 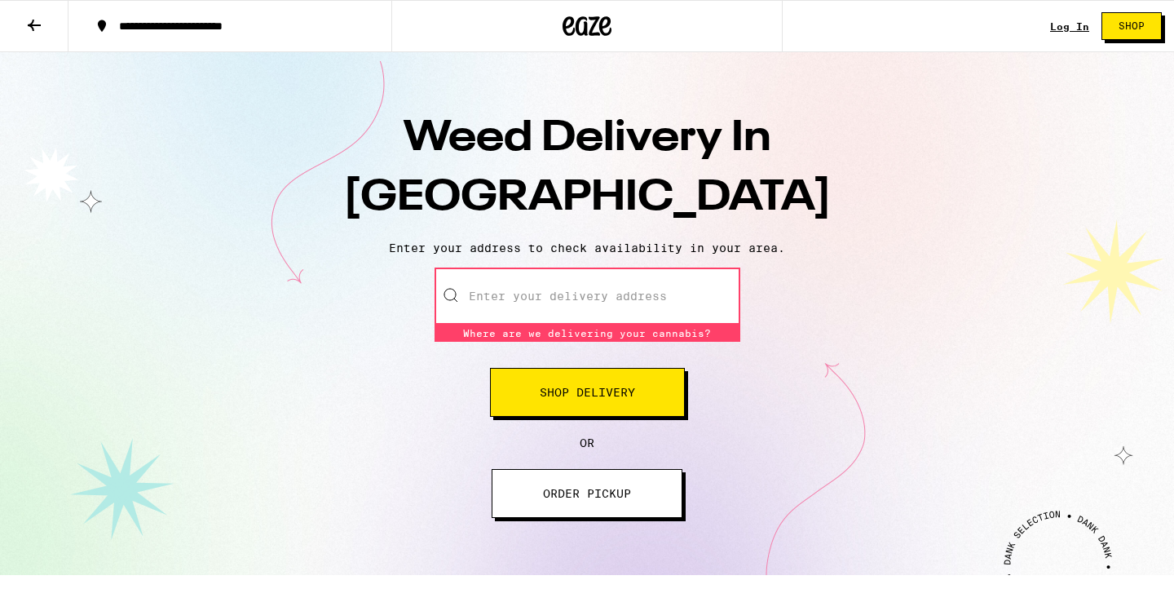 I want to click on div: Where are we delivering your cannabis?, so click(x=587, y=333).